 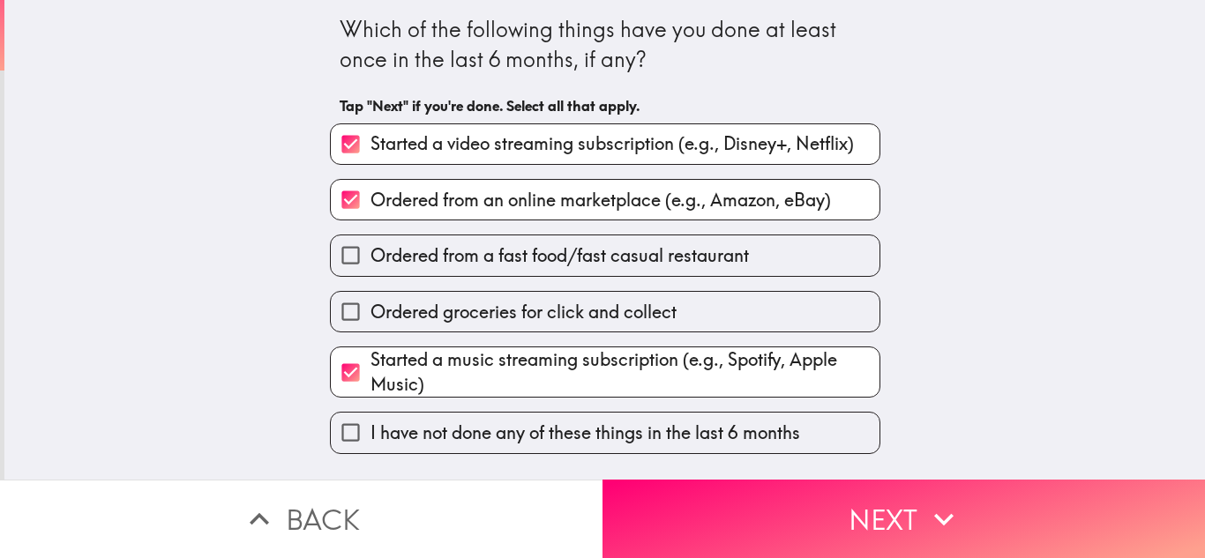 I want to click on span: Started a video streaming subscription (e.g., Disney+, Netflix), so click(x=612, y=144).